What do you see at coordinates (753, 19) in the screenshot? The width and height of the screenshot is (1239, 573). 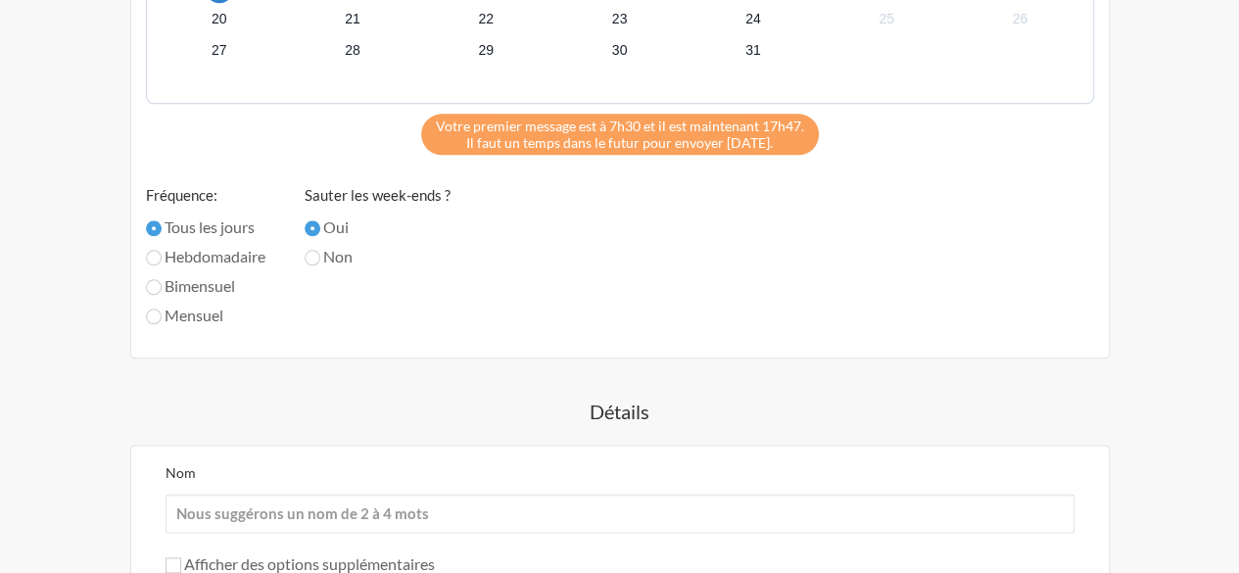 I see `font: 24` at bounding box center [753, 19].